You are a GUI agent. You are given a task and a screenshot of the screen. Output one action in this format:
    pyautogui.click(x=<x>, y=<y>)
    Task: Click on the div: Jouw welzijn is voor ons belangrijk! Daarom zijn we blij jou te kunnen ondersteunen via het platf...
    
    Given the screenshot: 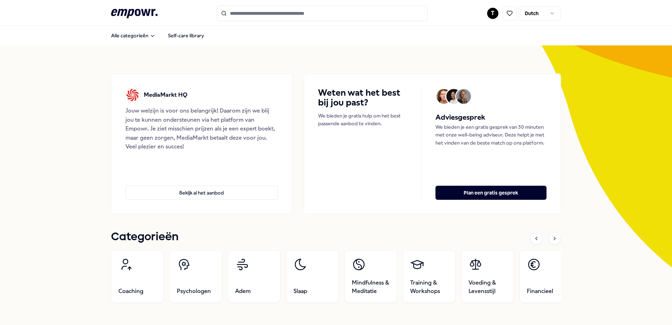 What is the action you would take?
    pyautogui.click(x=202, y=129)
    